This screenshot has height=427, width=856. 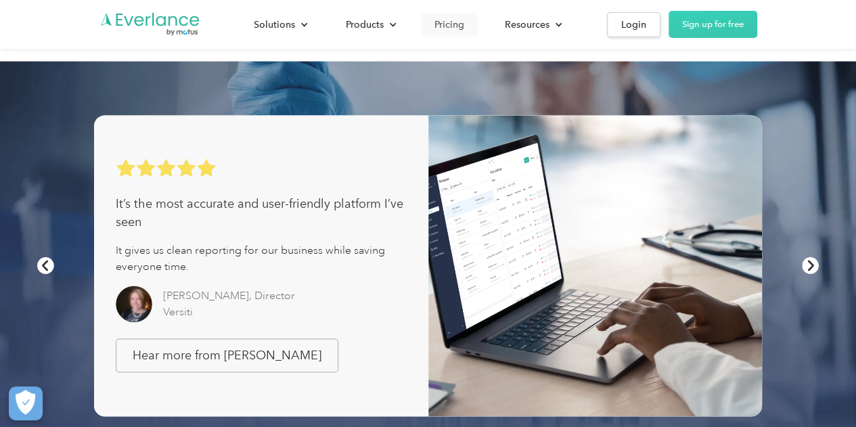 What do you see at coordinates (633, 24) in the screenshot?
I see `div: Login` at bounding box center [633, 24].